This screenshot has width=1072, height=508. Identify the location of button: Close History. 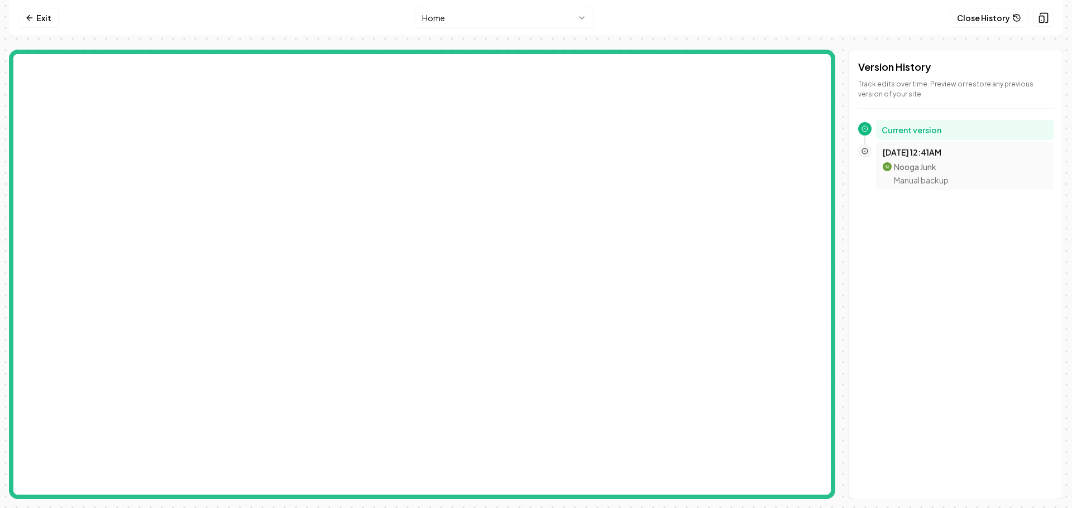
(988, 18).